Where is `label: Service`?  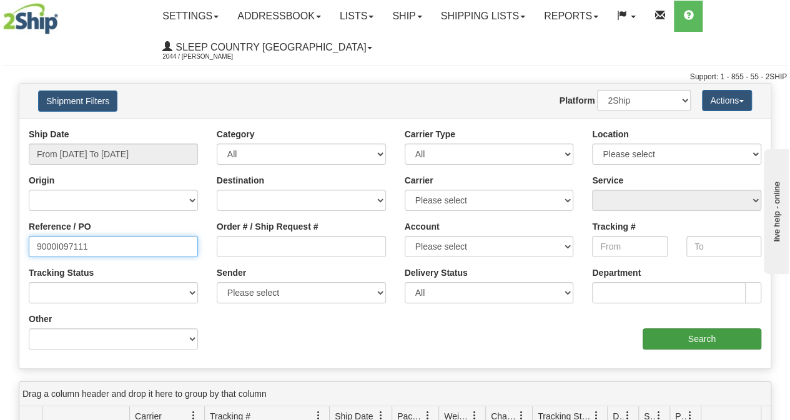
label: Service is located at coordinates (607, 180).